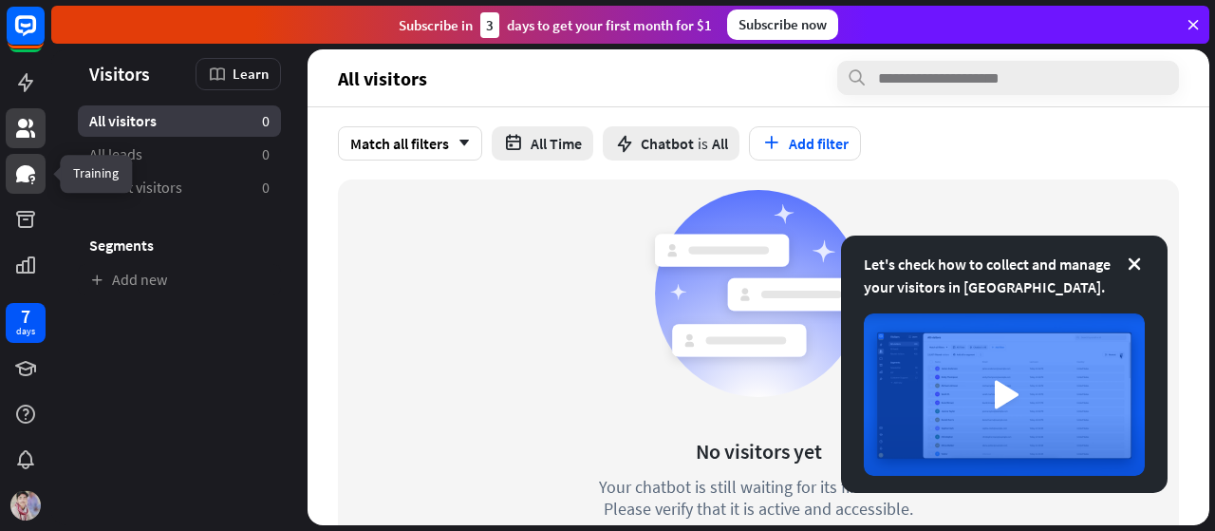  Describe the element at coordinates (410, 143) in the screenshot. I see `div: Match all filters` at that location.